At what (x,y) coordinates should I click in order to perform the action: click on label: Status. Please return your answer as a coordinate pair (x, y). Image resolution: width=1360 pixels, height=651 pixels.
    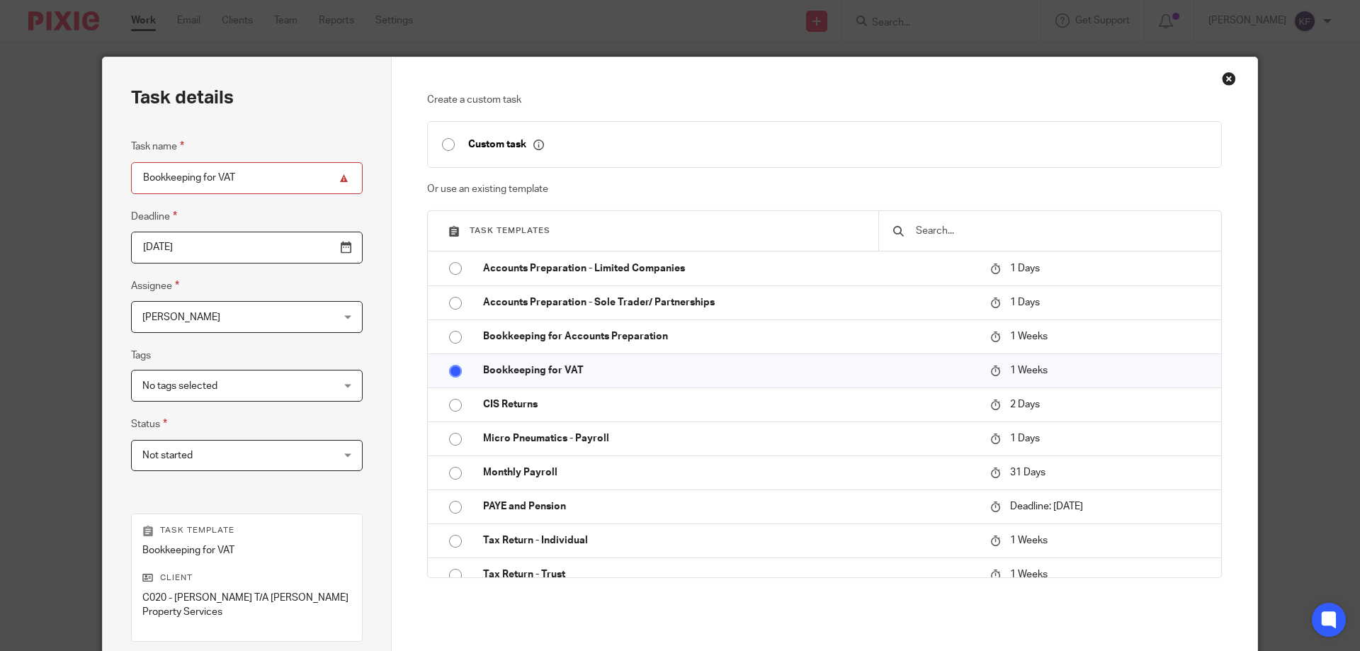
    Looking at the image, I should click on (149, 423).